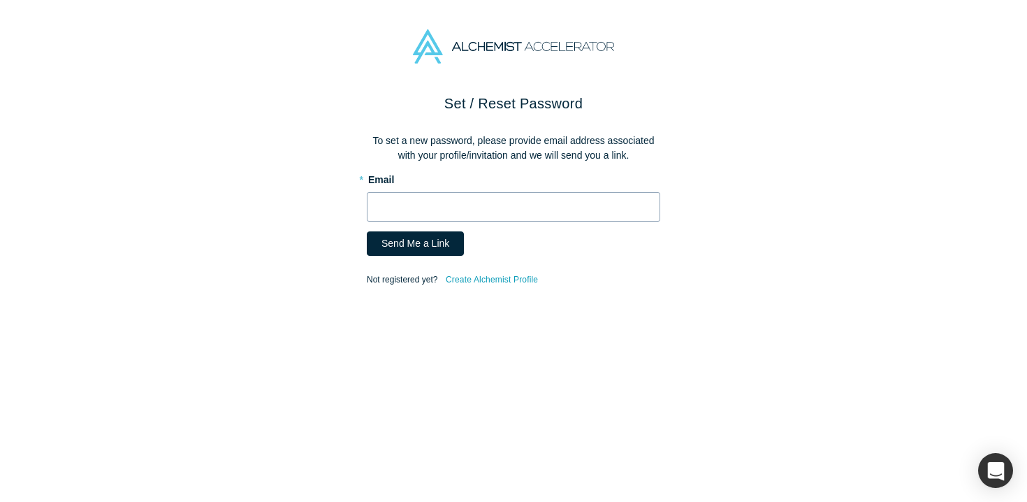  What do you see at coordinates (513, 148) in the screenshot?
I see `p: To set a new password, please provide email address associated with your profile/invitation and w...` at bounding box center [513, 148].